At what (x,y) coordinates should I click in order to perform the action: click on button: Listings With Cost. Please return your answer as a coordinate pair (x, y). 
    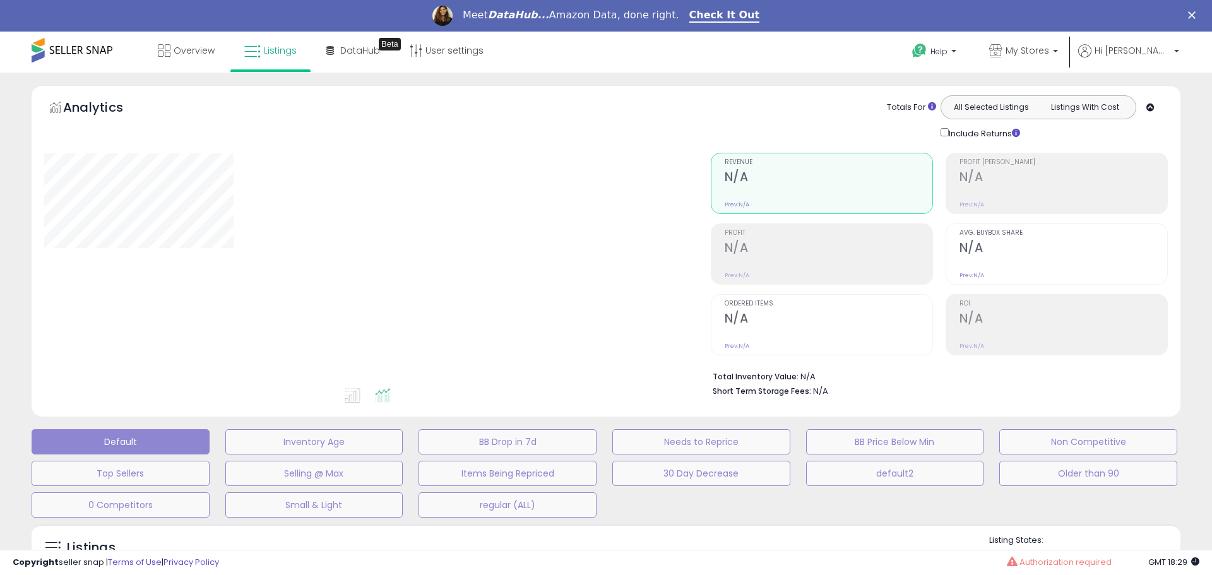
    Looking at the image, I should click on (1085, 107).